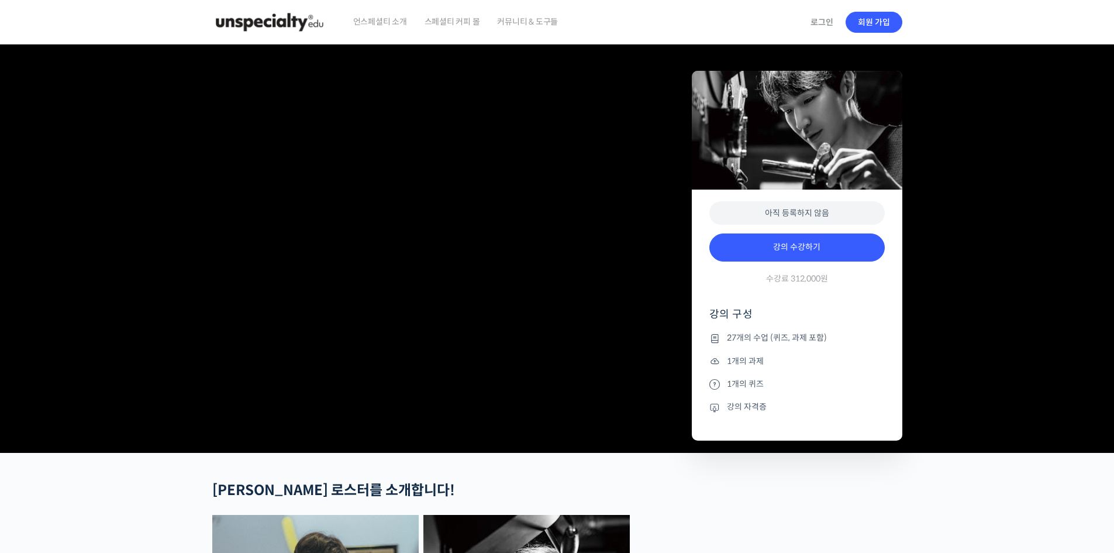 Image resolution: width=1114 pixels, height=553 pixels. I want to click on a: 로그인, so click(822, 22).